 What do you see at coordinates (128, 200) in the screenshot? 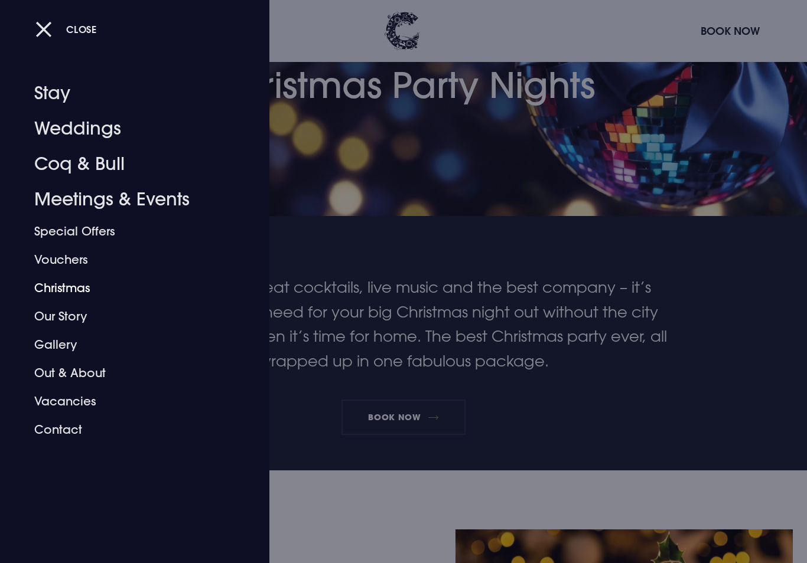
I see `a: Meetings & Events` at bounding box center [128, 200].